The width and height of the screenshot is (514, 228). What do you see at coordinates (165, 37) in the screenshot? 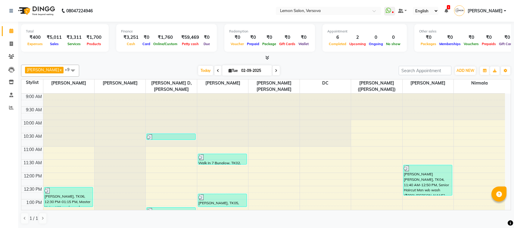
I see `div: ₹1,760` at bounding box center [165, 37].